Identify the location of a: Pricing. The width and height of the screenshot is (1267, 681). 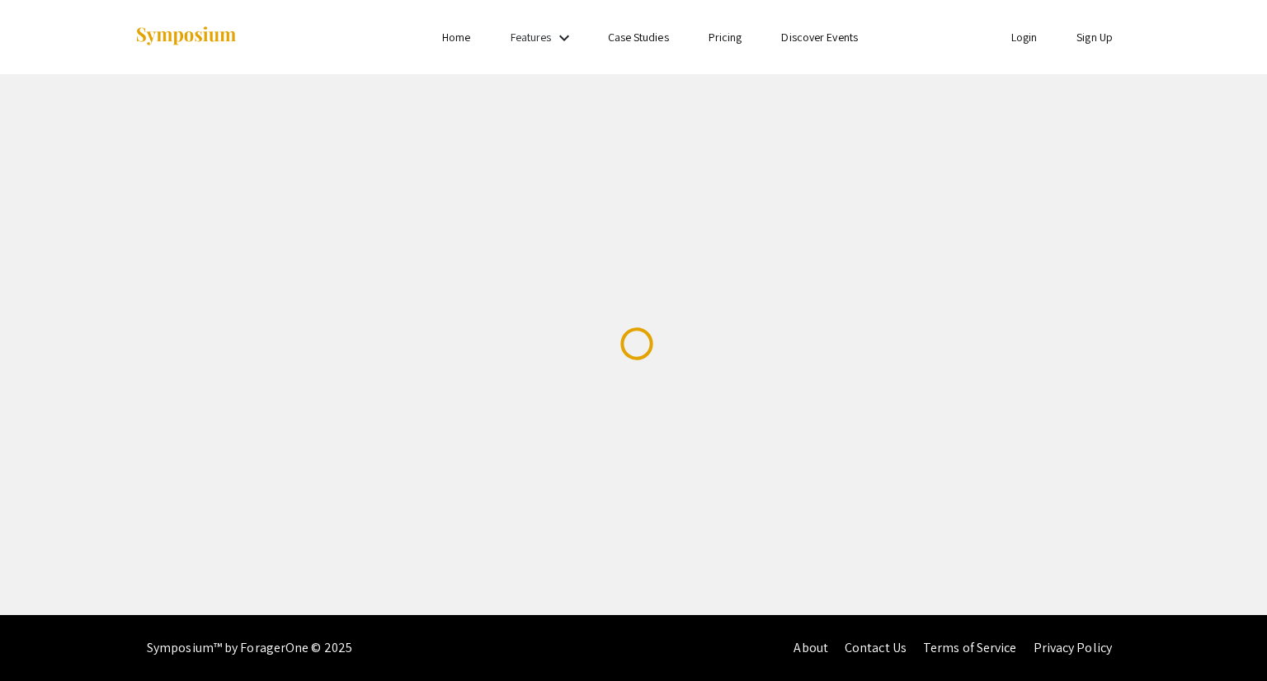
(725, 37).